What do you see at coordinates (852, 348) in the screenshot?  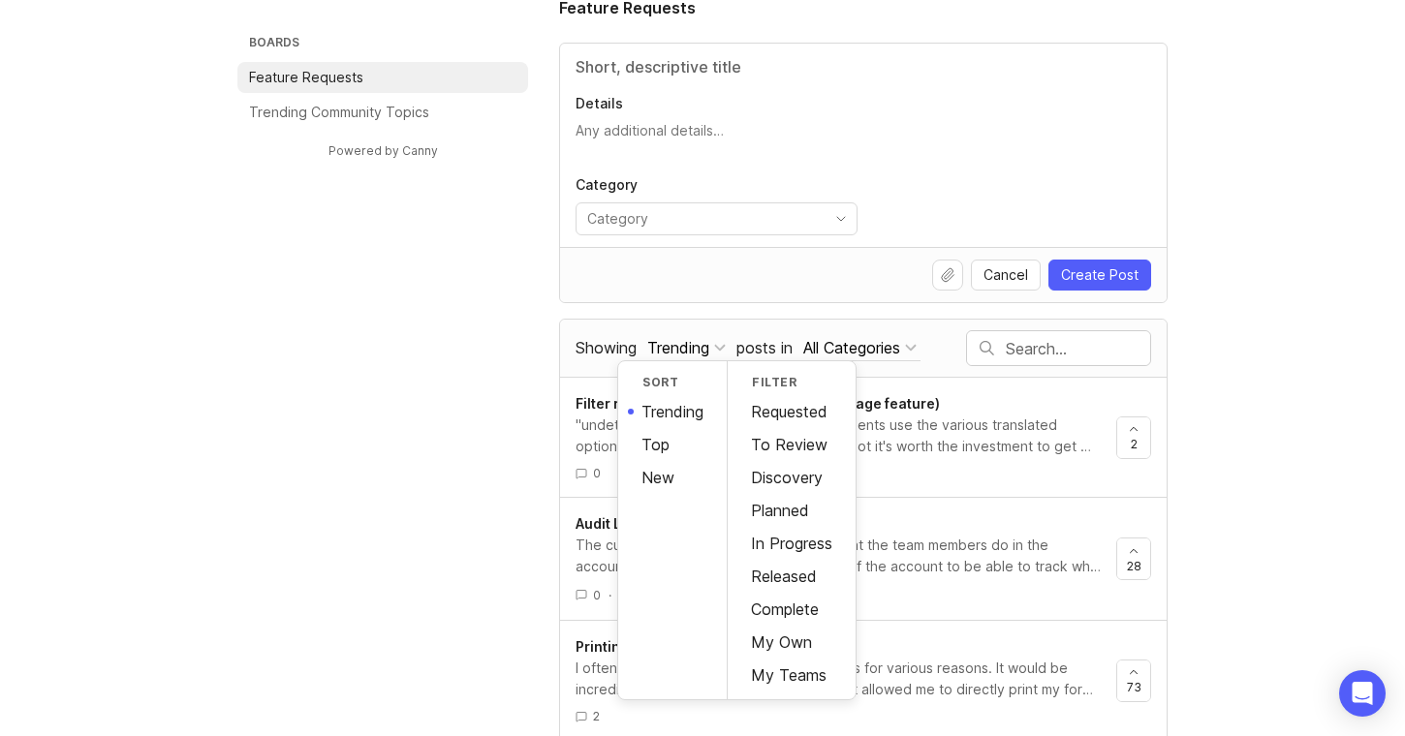 I see `div: All Categories` at bounding box center [852, 348].